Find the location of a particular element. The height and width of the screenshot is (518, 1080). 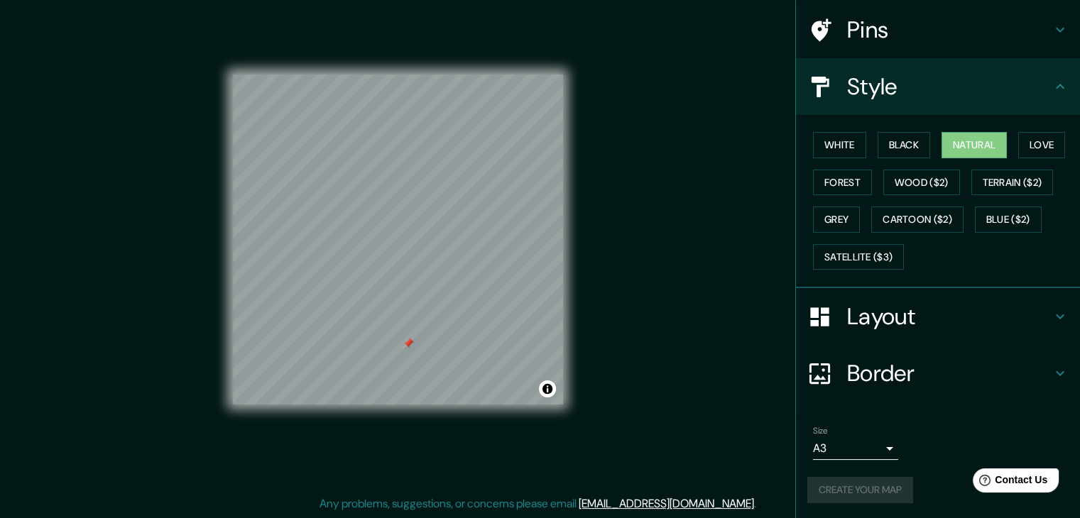

button: Black is located at coordinates (904, 145).